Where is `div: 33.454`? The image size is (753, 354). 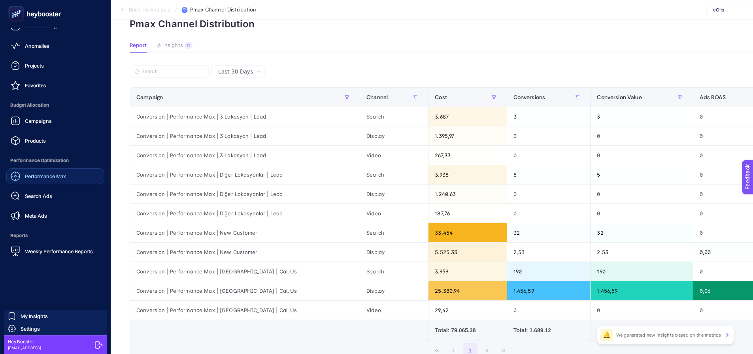
div: 33.454 is located at coordinates (467, 233).